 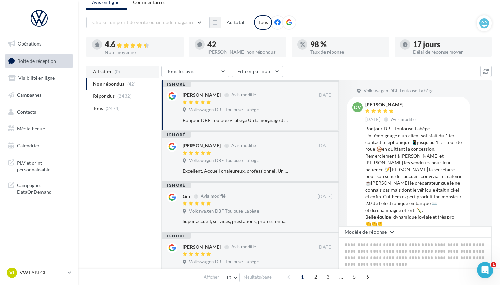 I want to click on div: Super accueil, services, prestations, professionnalisme,un grand merci à toute l équipe, [PERSON_..., so click(x=235, y=222).